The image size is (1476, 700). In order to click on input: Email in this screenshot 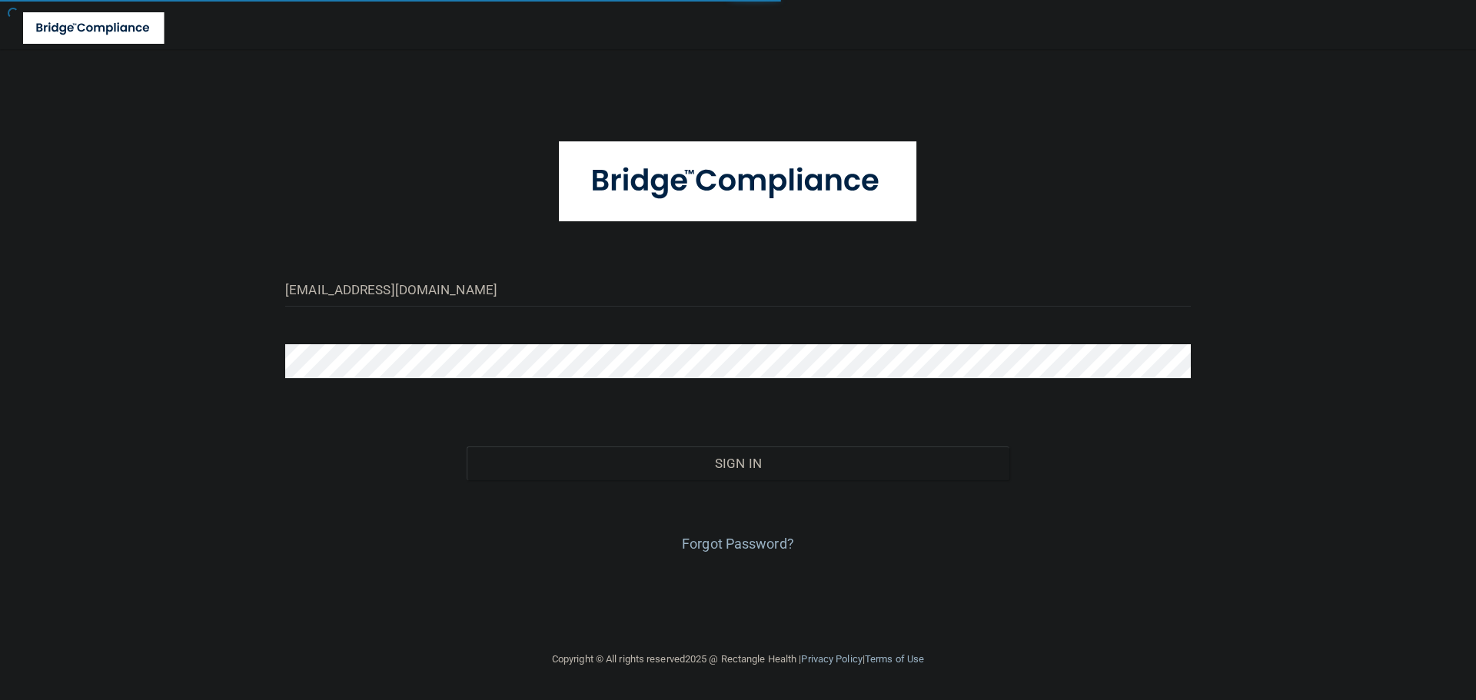, I will do `click(738, 289)`.